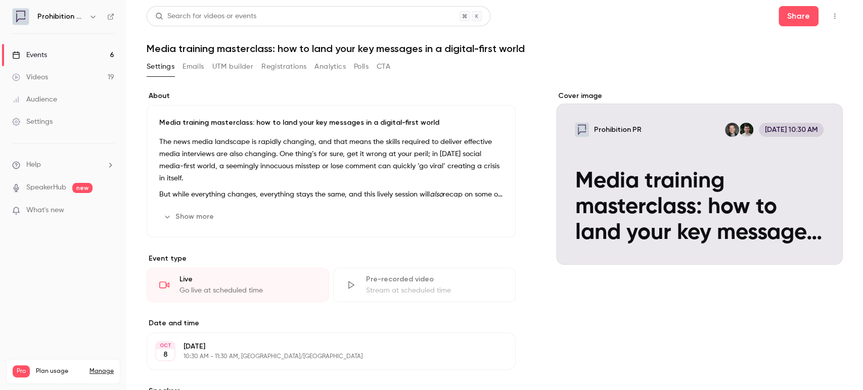 The height and width of the screenshot is (390, 863). I want to click on div: LiveGo live at scheduled time, so click(238, 285).